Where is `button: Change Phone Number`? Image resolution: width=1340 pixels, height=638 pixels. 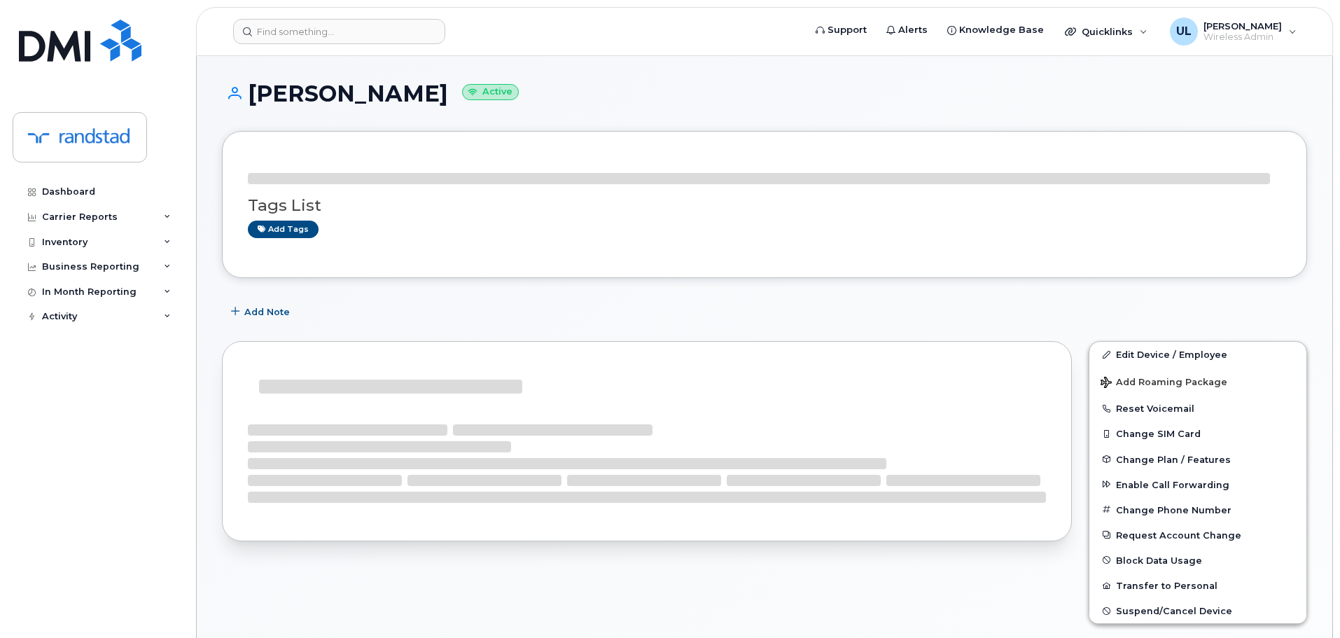
button: Change Phone Number is located at coordinates (1198, 510).